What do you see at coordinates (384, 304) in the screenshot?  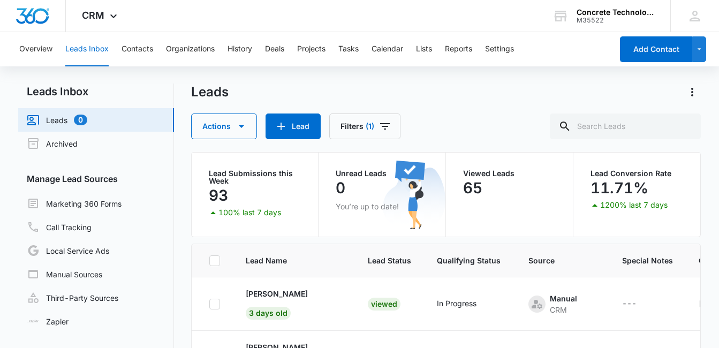 I see `div: Viewed` at bounding box center [384, 304].